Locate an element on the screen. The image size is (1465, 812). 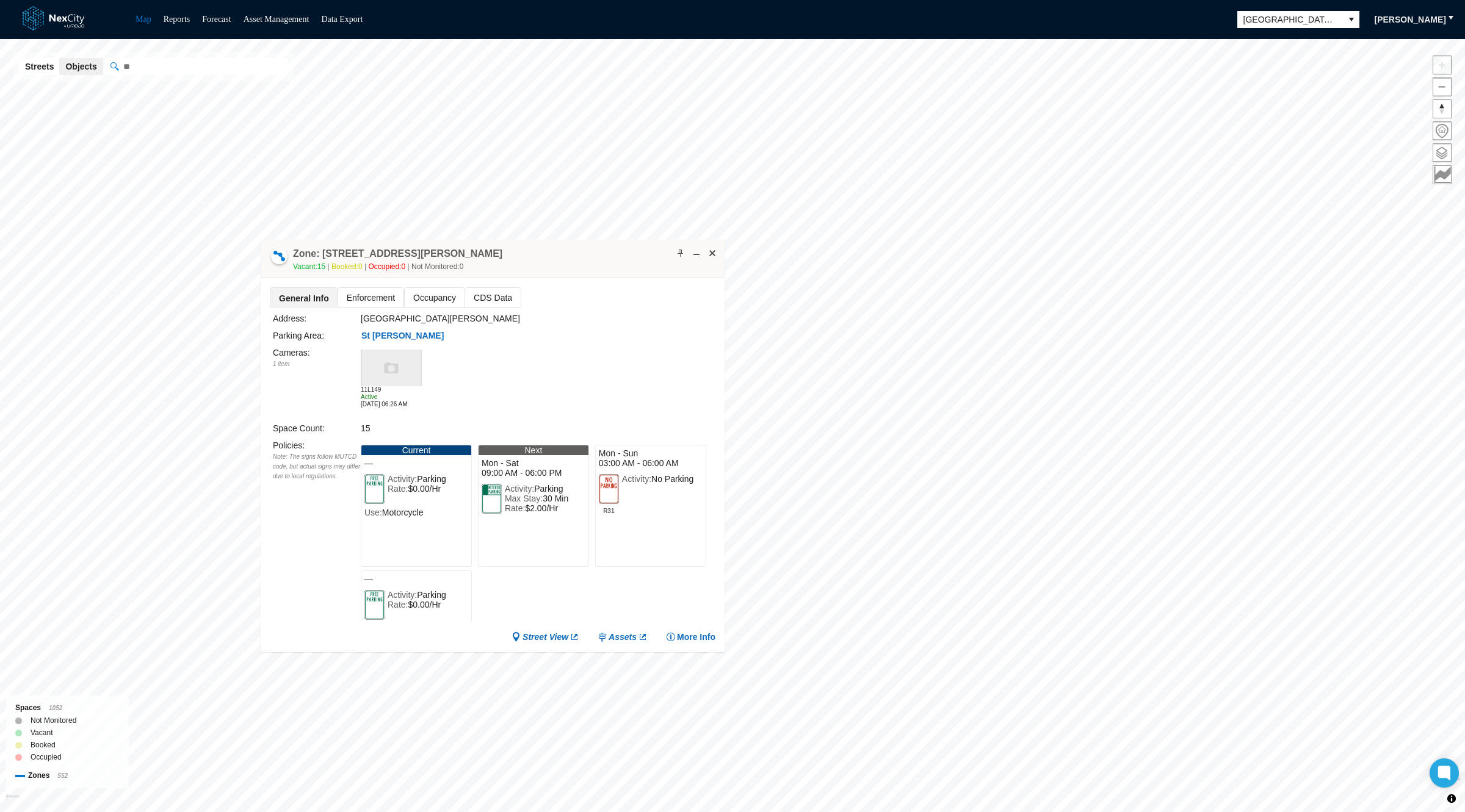
span: 1052 is located at coordinates (55, 708).